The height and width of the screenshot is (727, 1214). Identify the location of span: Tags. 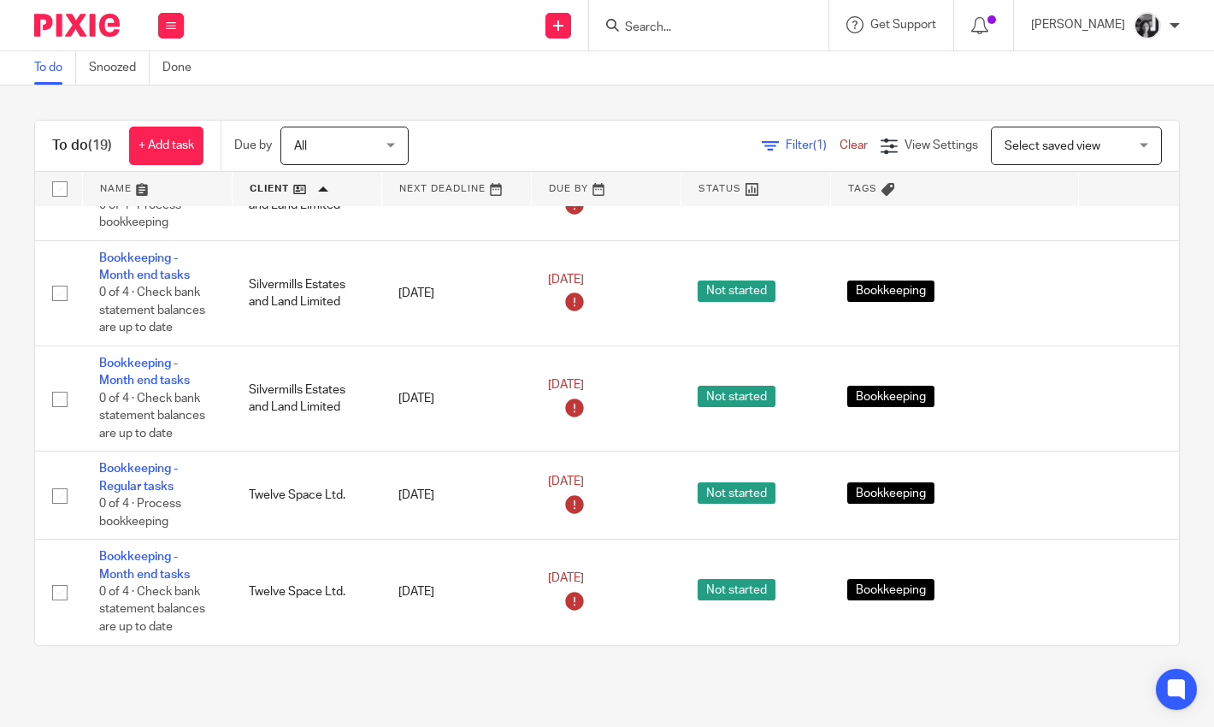
(863, 188).